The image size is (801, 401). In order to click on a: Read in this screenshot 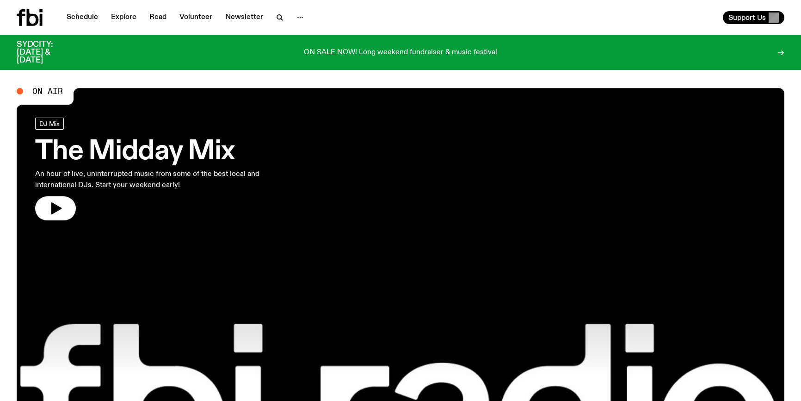, I will do `click(158, 18)`.